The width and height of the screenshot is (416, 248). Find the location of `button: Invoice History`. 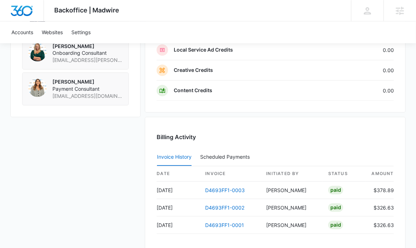

button: Invoice History is located at coordinates (174, 158).